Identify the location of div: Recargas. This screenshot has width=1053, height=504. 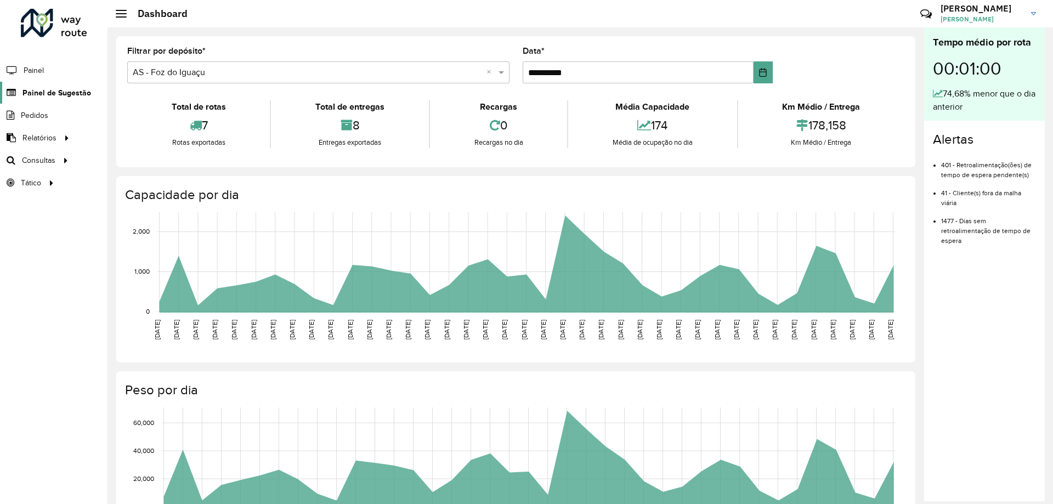
(498, 107).